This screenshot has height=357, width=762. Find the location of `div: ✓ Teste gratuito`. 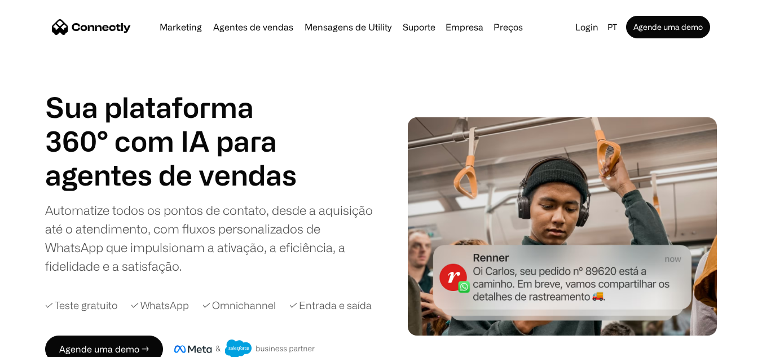

div: ✓ Teste gratuito is located at coordinates (81, 305).